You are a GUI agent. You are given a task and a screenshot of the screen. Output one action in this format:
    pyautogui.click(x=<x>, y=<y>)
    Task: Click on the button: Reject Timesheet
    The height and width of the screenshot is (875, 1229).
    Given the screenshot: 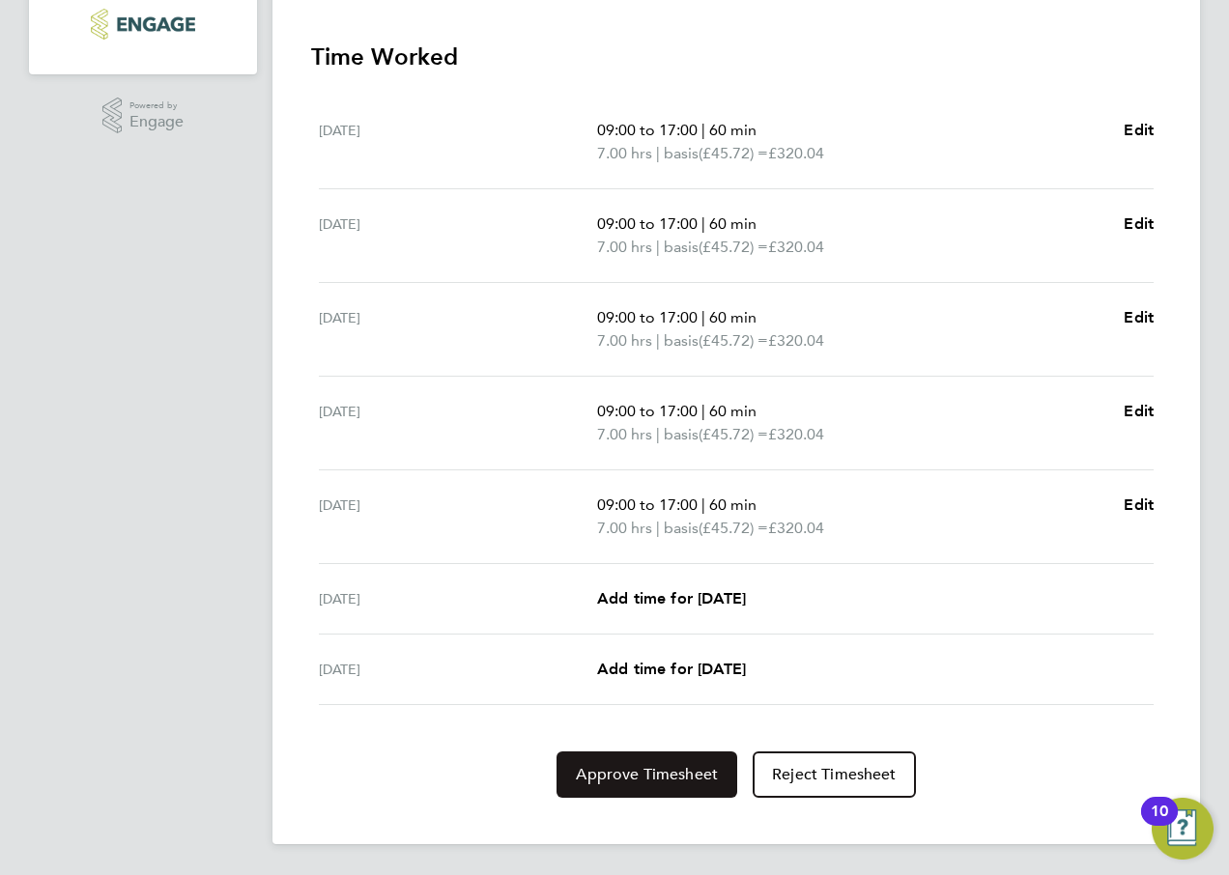 What is the action you would take?
    pyautogui.click(x=834, y=775)
    